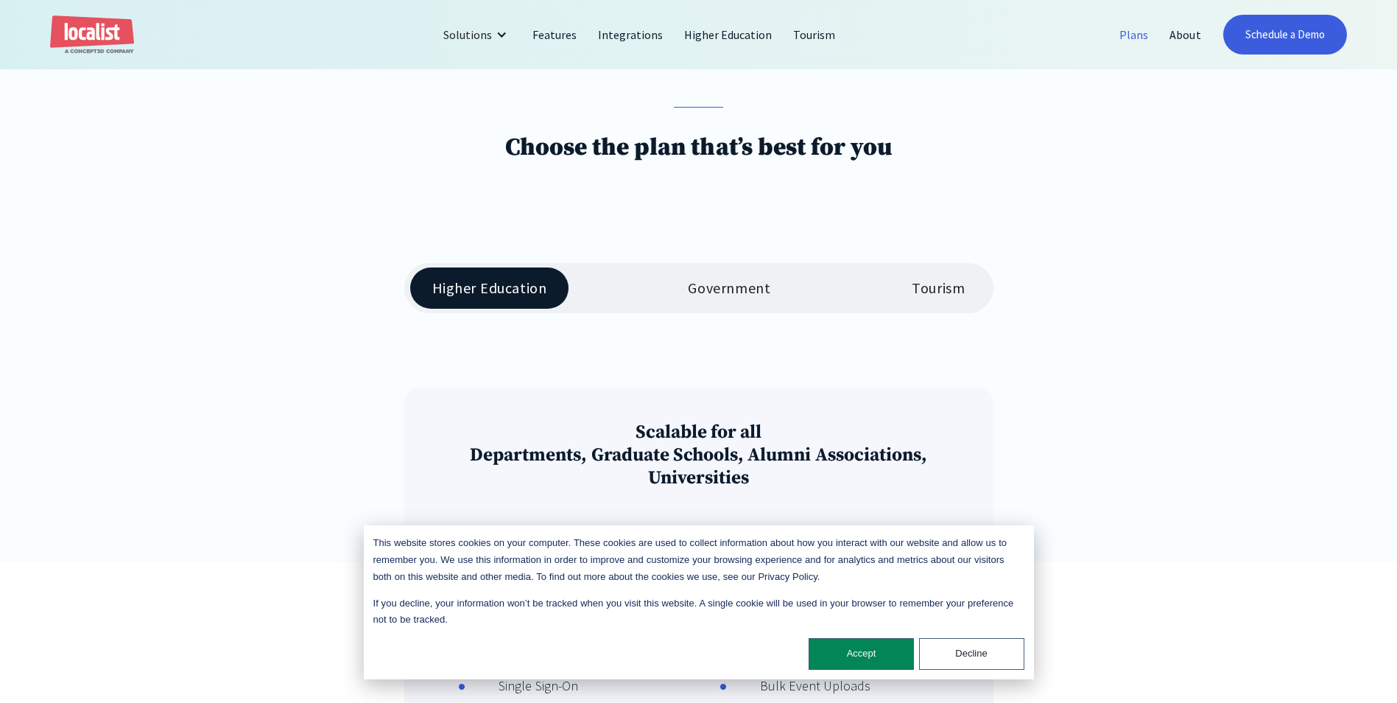 This screenshot has height=703, width=1397. Describe the element at coordinates (699, 602) in the screenshot. I see `div: Cookie banner` at that location.